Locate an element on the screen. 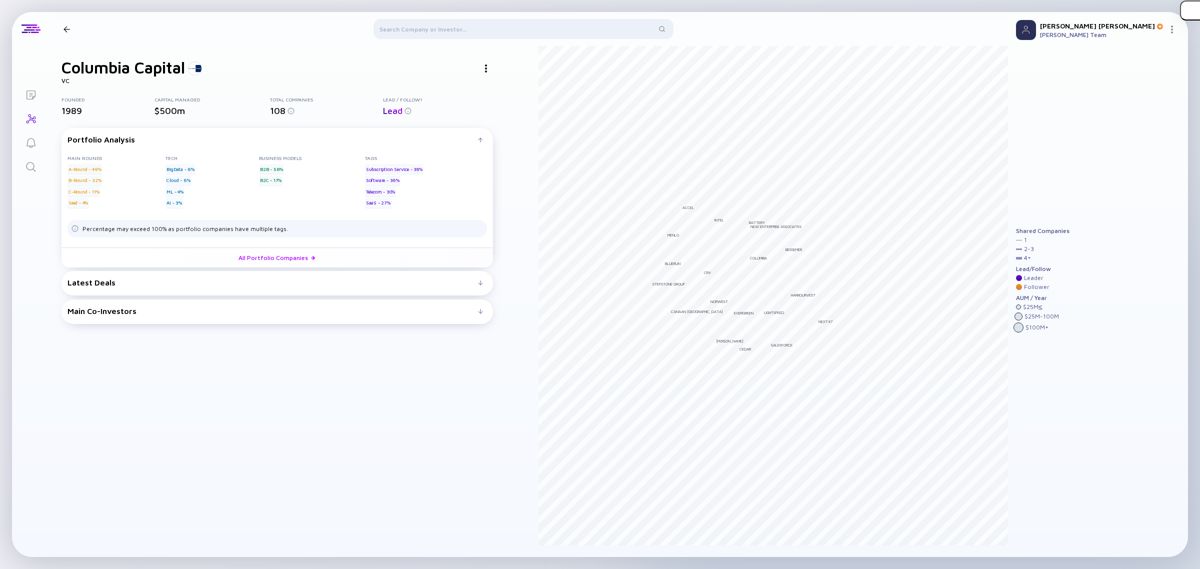 This screenshot has height=569, width=1200. div: Norwest is located at coordinates (719, 302).